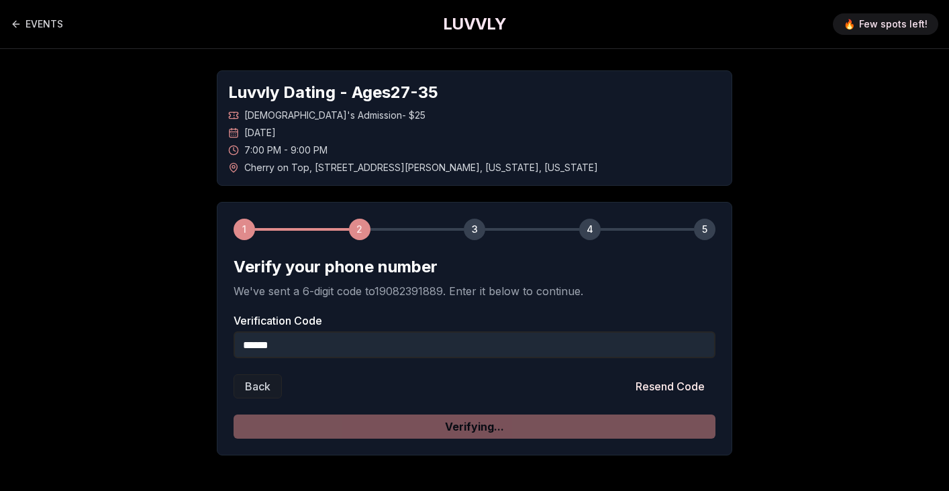 This screenshot has width=949, height=491. I want to click on h1: Luvvly Dating - Ages 27 - 35, so click(474, 93).